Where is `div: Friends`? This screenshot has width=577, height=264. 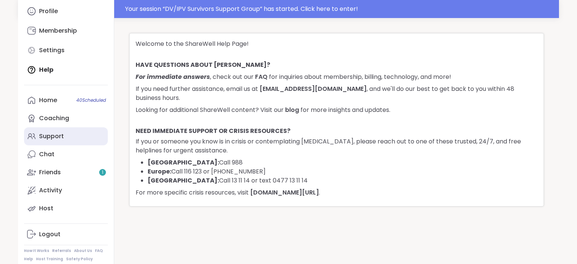
div: Friends is located at coordinates (50, 172).